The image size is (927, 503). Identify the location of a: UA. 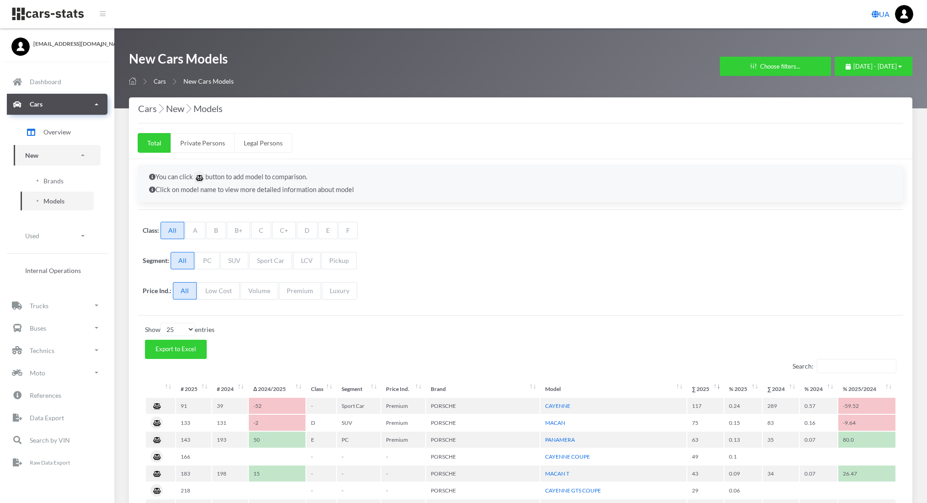
(880, 14).